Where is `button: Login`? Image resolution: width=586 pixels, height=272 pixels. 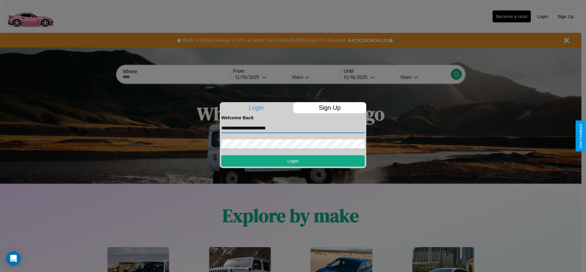
button: Login is located at coordinates (293, 161).